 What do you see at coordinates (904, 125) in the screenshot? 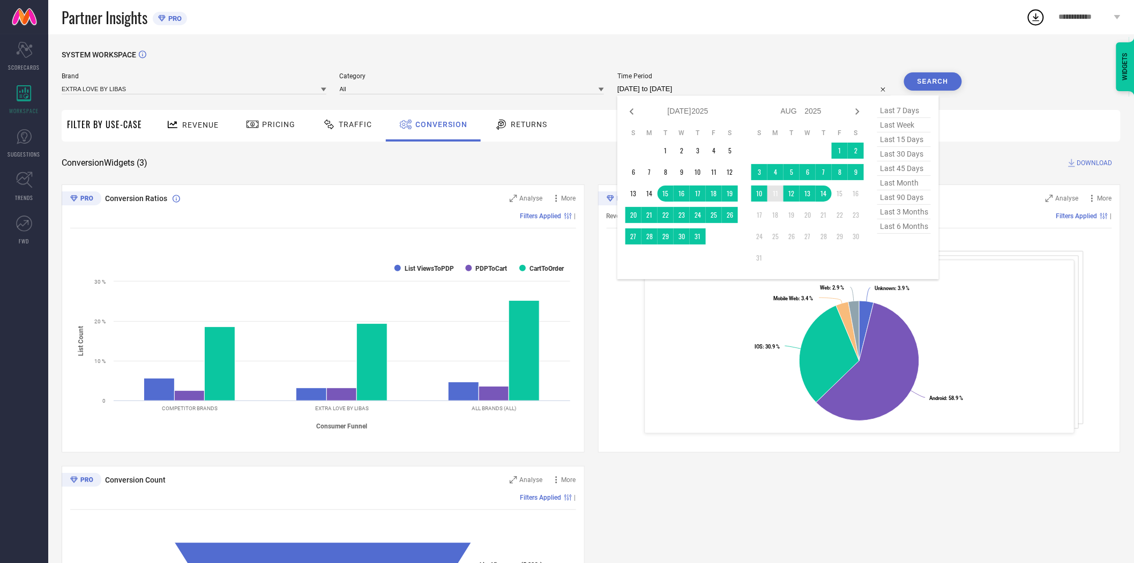
I see `span: last week` at bounding box center [904, 125].